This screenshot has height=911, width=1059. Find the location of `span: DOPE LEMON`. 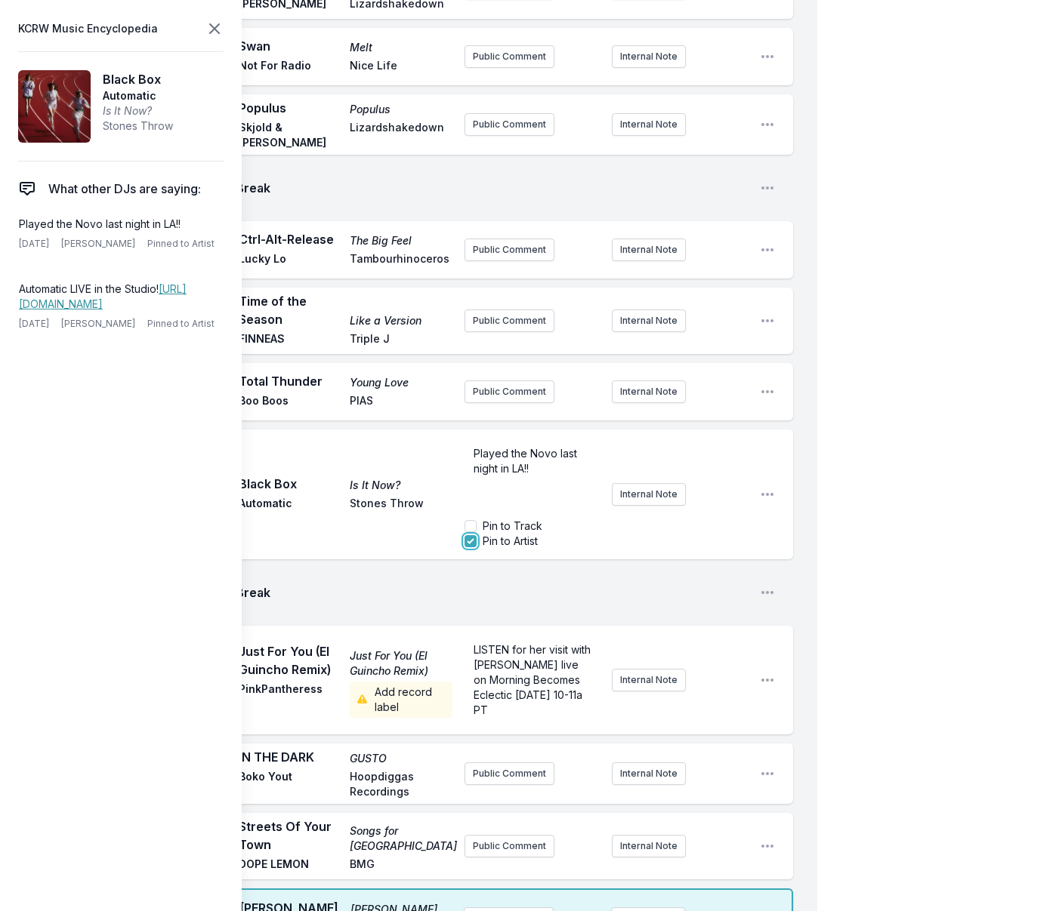

span: DOPE LEMON is located at coordinates (289, 866).